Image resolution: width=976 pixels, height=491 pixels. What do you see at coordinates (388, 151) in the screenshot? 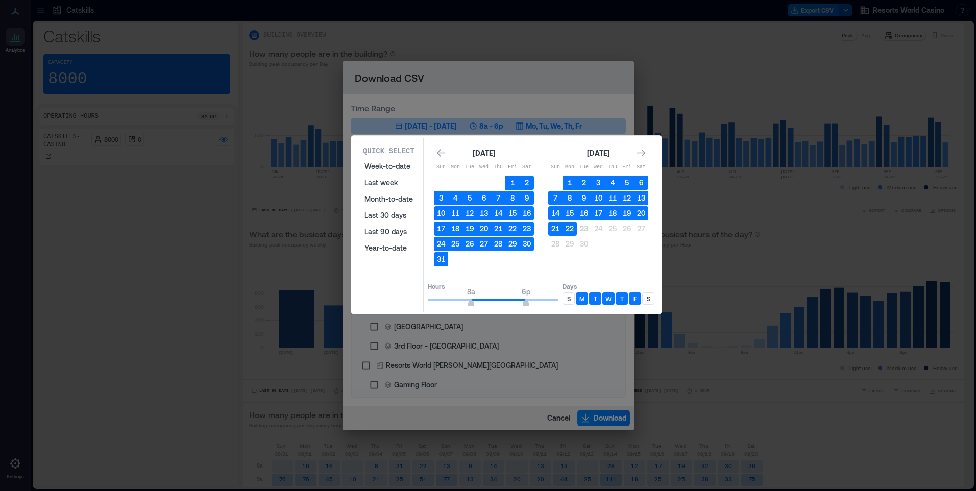
I see `p: Quick Select` at bounding box center [388, 151].